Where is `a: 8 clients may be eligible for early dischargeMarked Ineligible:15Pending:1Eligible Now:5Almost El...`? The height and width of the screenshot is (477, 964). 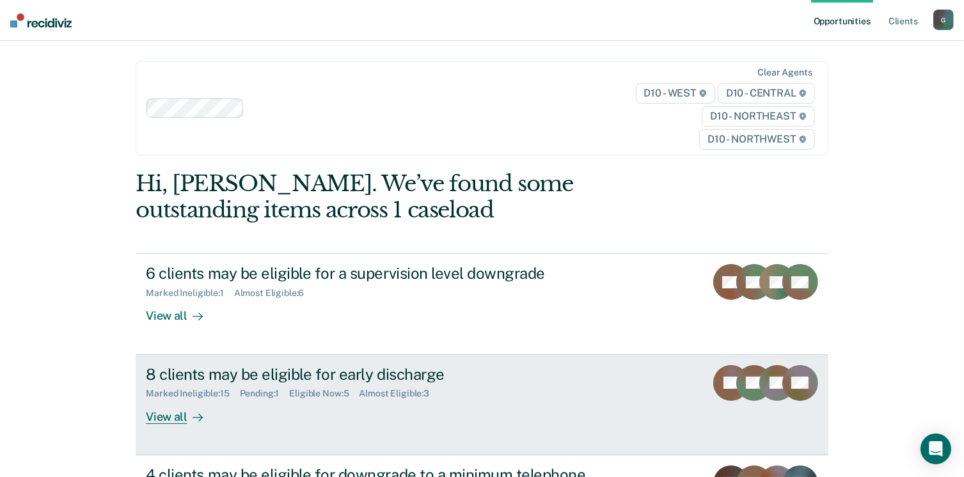
a: 8 clients may be eligible for early dischargeMarked Ineligible:15Pending:1Eligible Now:5Almost El... is located at coordinates (482, 405).